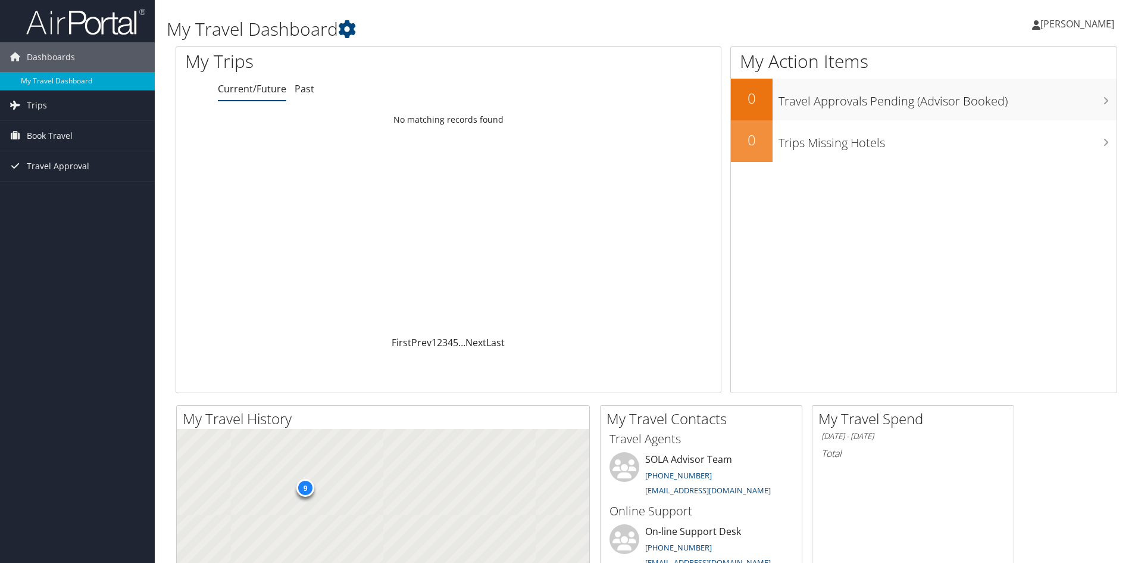 The height and width of the screenshot is (563, 1138). I want to click on h6: Total, so click(913, 453).